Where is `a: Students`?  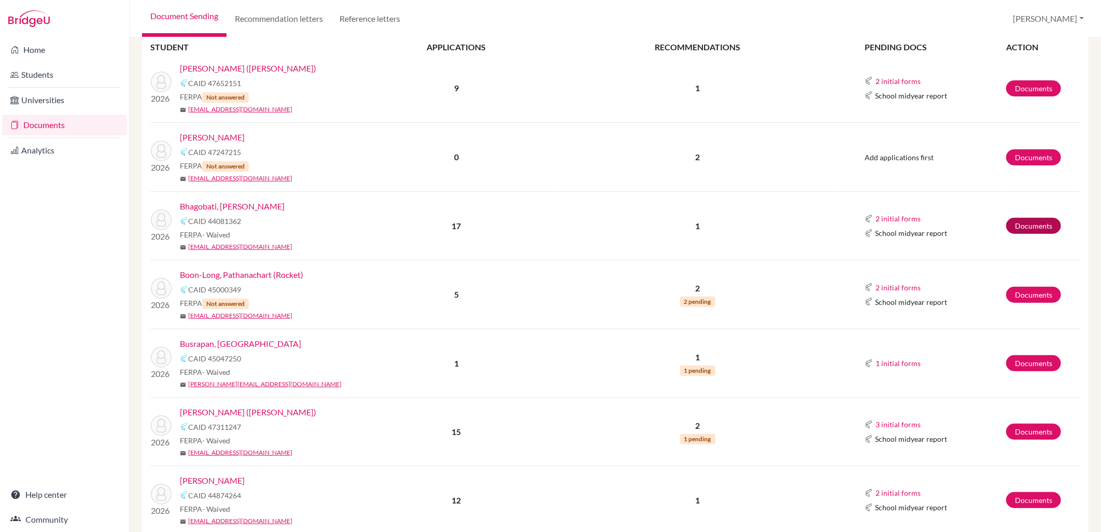 a: Students is located at coordinates (64, 75).